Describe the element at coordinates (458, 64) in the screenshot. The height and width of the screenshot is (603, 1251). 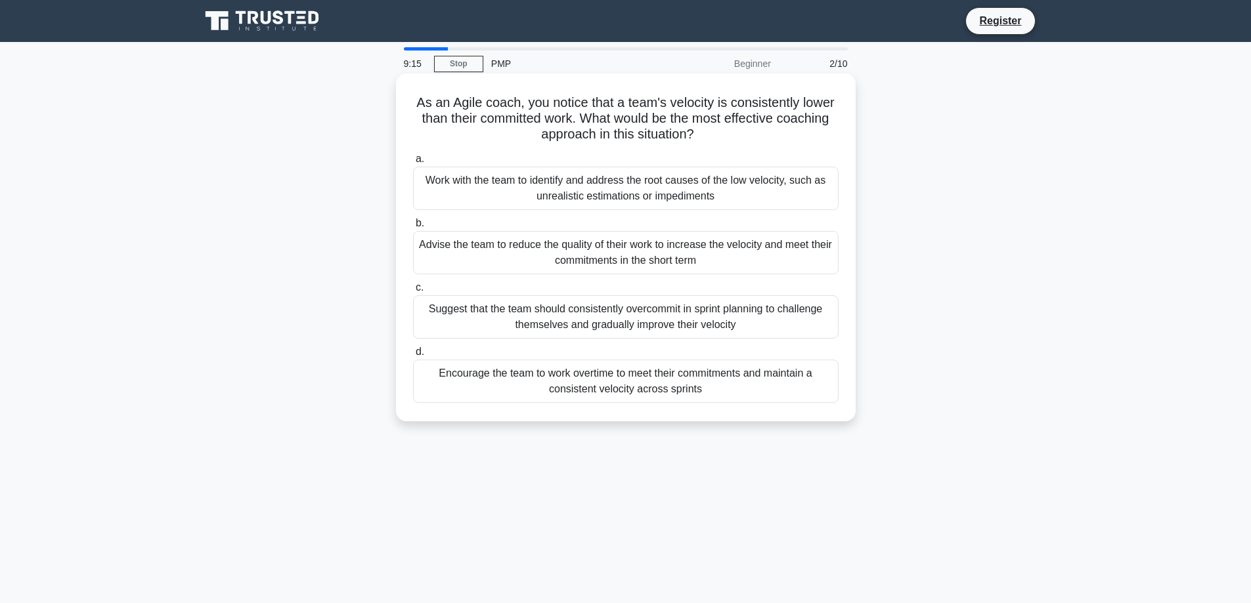
I see `a: Stop` at that location.